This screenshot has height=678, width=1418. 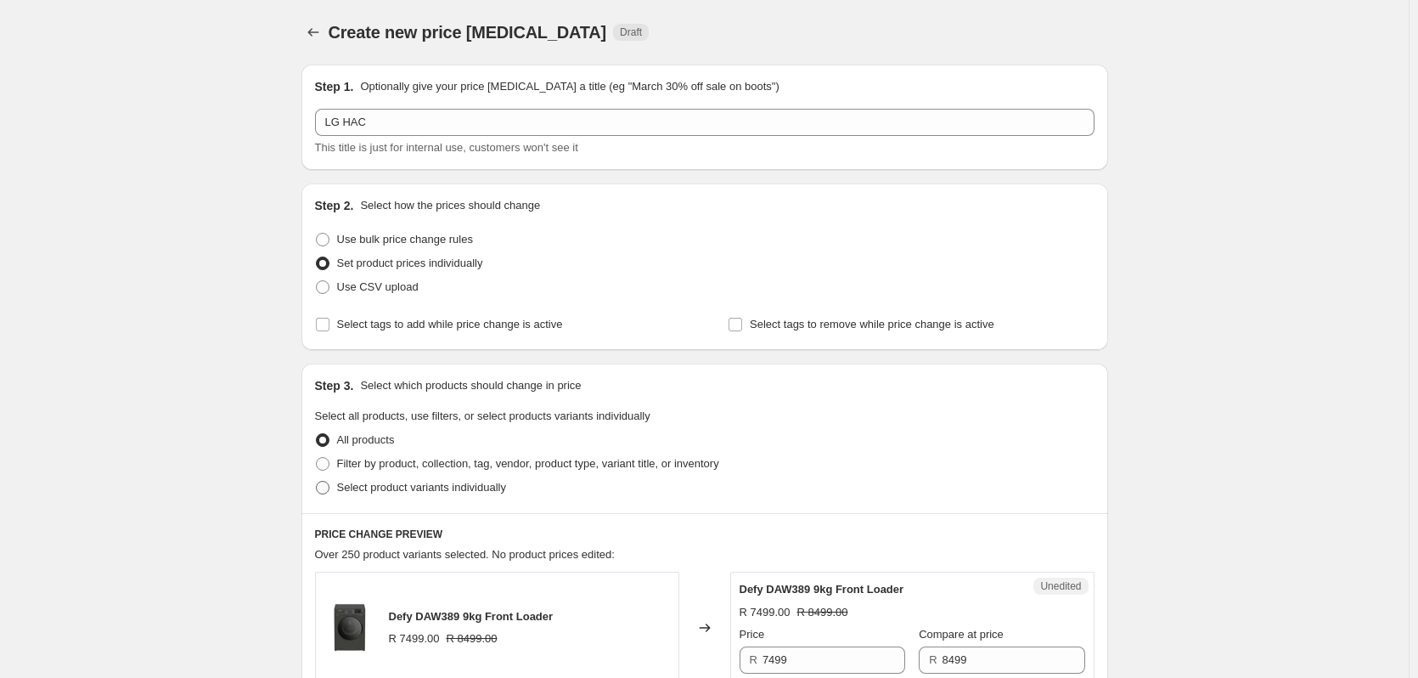 What do you see at coordinates (450, 324) in the screenshot?
I see `span: Select tags to add while price change is active` at bounding box center [450, 324].